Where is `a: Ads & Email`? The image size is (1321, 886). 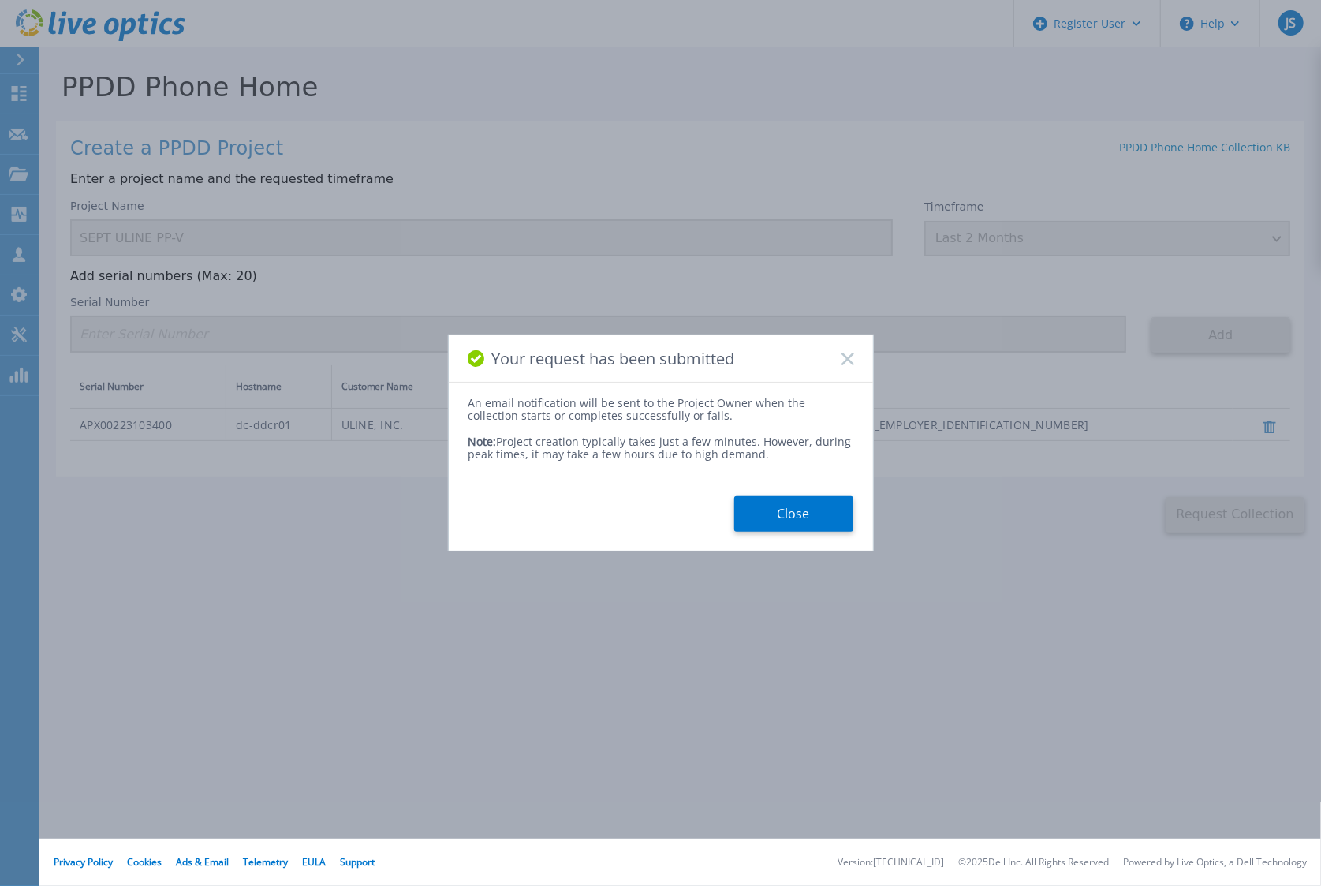 a: Ads & Email is located at coordinates (202, 861).